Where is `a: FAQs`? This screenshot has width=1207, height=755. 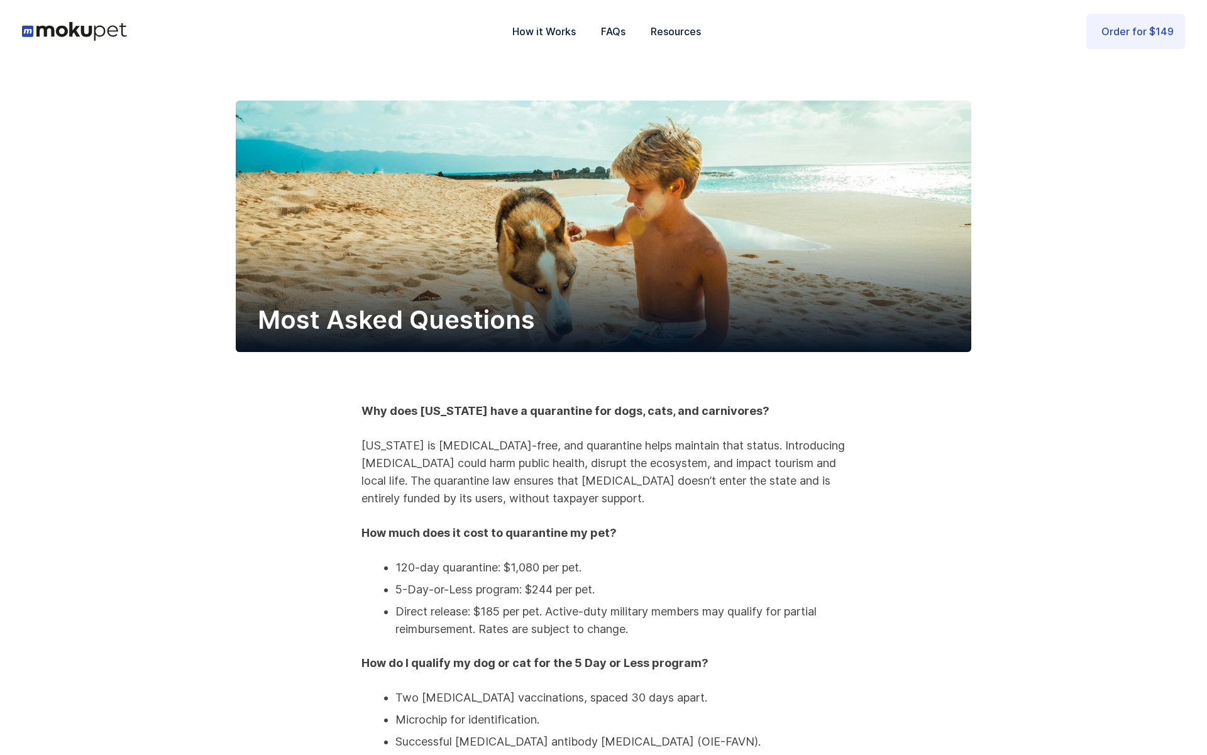 a: FAQs is located at coordinates (613, 31).